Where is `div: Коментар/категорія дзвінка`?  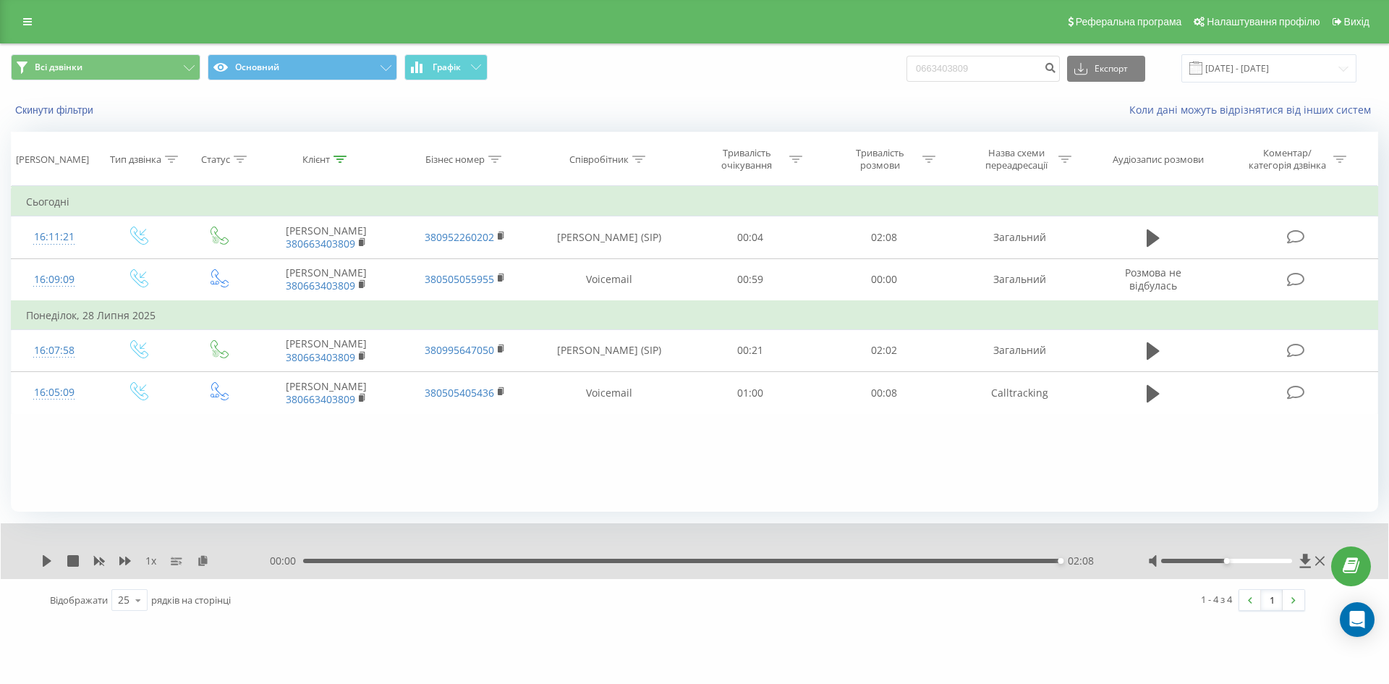
div: Коментар/категорія дзвінка is located at coordinates (1287, 159).